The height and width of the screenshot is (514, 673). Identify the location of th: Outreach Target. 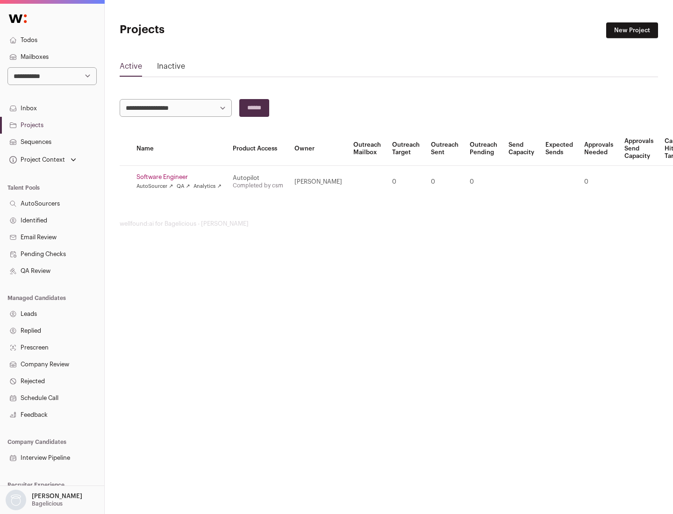
(406, 149).